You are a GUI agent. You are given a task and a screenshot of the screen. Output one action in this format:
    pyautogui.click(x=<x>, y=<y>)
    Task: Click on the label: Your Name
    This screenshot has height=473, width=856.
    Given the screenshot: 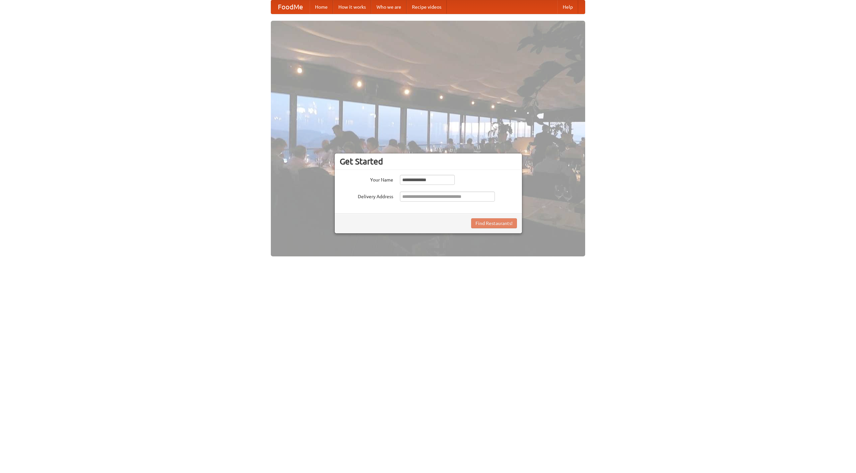 What is the action you would take?
    pyautogui.click(x=367, y=179)
    